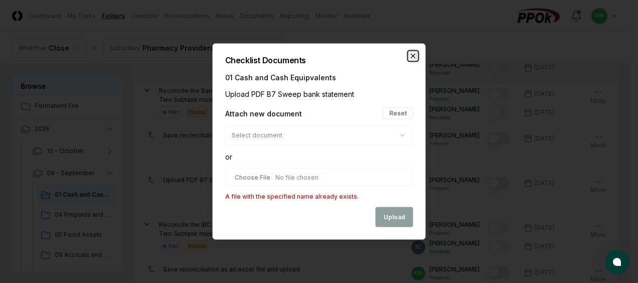  I want to click on div: 01 Cash and Cash Equipvalents, so click(319, 77).